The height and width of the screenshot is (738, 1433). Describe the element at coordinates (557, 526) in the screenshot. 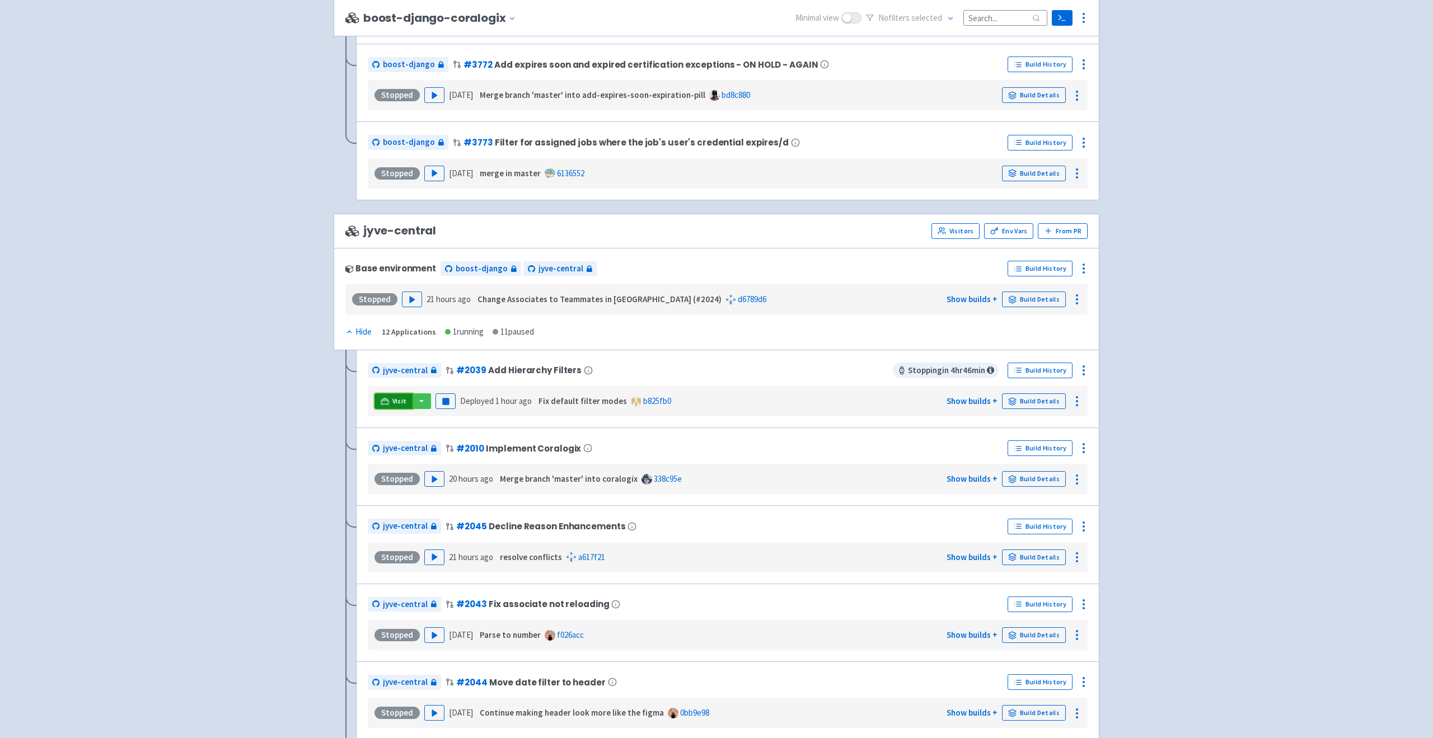

I see `span: Decline Reason Enhancements` at that location.